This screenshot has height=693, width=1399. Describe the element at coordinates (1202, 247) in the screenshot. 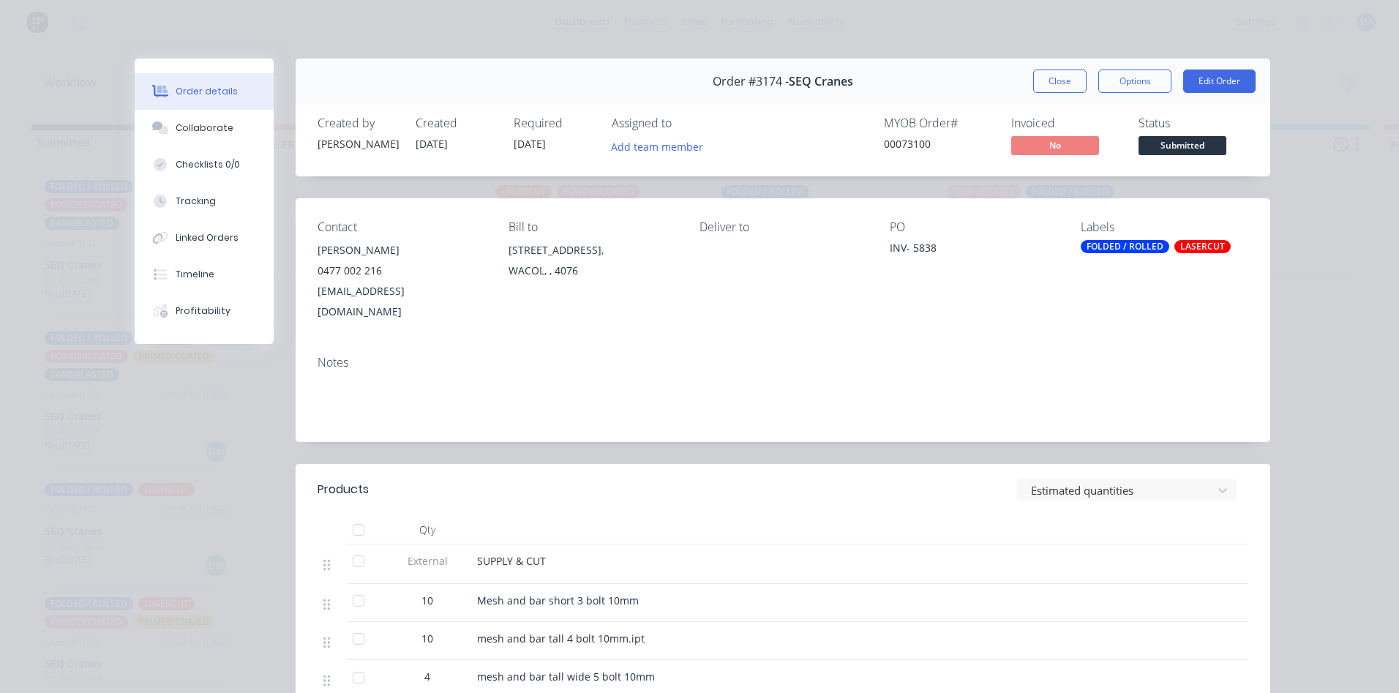

I see `div: LASERCUT` at that location.